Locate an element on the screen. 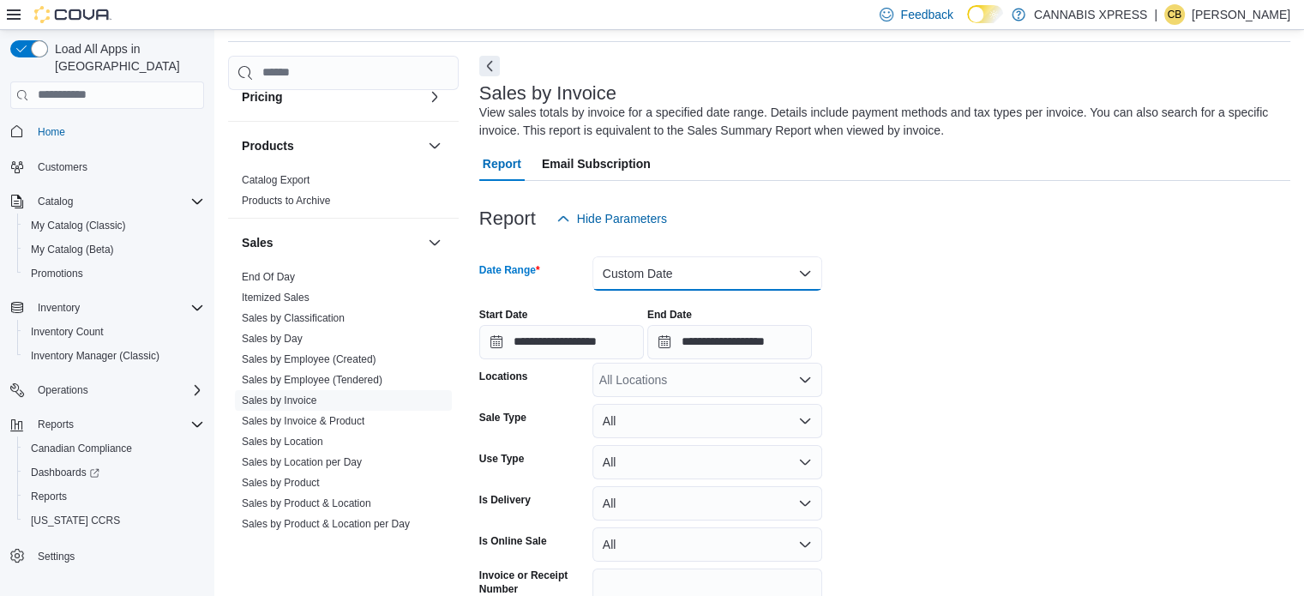 This screenshot has height=596, width=1304. span: Washington CCRS is located at coordinates (114, 520).